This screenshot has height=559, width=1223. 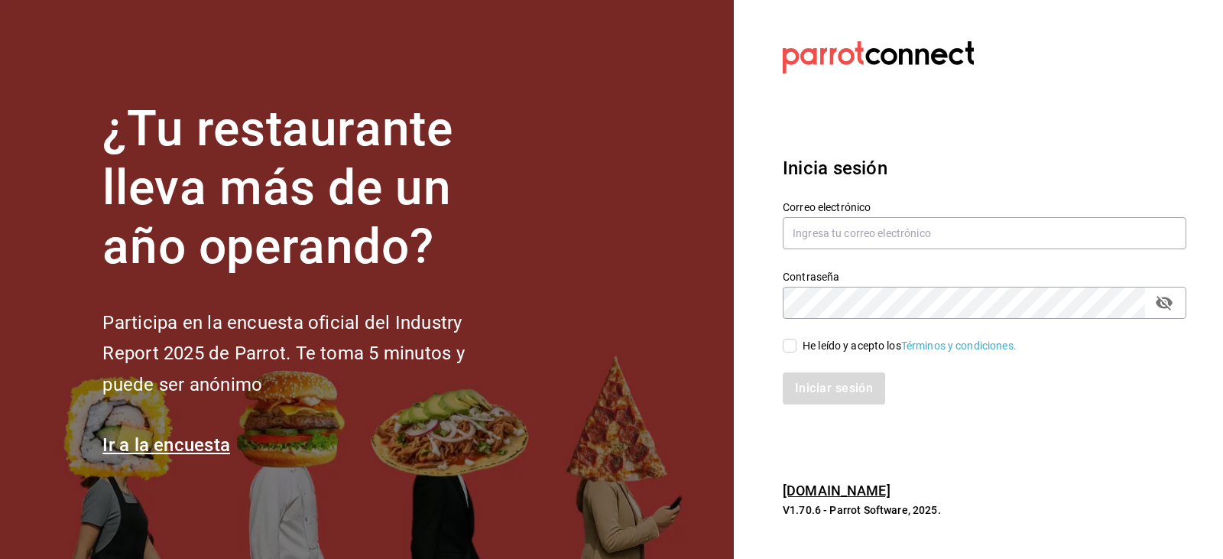 What do you see at coordinates (309, 188) in the screenshot?
I see `h1: ¿Tu restaurante lleva más de un año operando?` at bounding box center [309, 188].